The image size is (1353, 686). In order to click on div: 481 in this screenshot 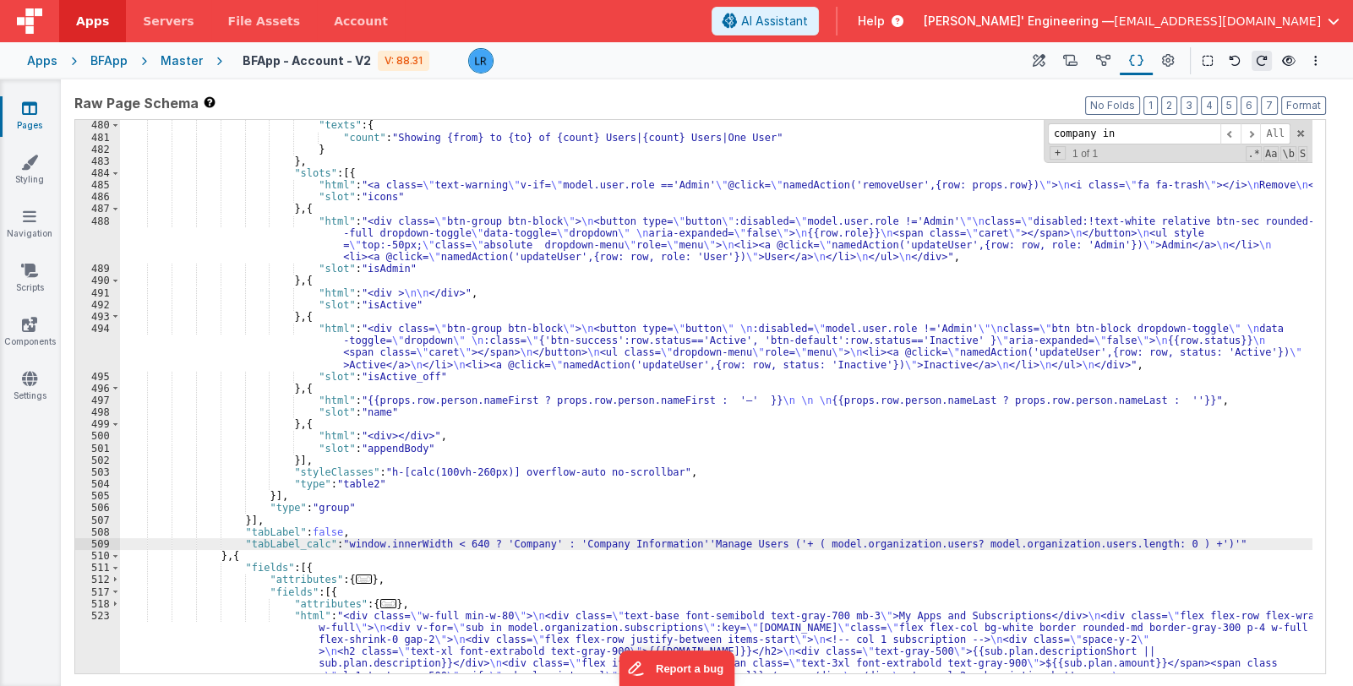, I will do `click(97, 138)`.